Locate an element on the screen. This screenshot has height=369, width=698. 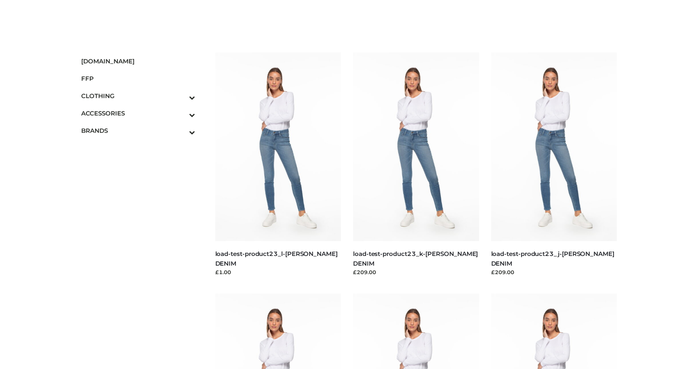
a: CLOTHINGToggle Submenu is located at coordinates (138, 96).